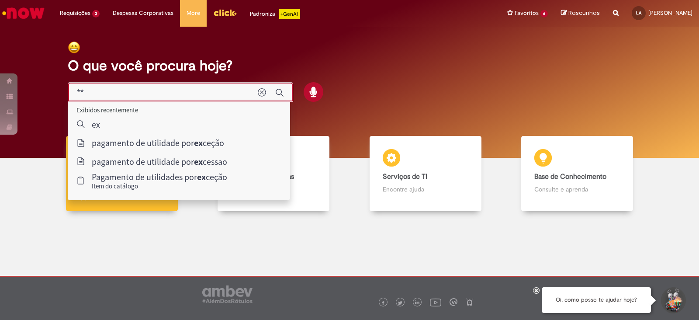  Describe the element at coordinates (383, 303) in the screenshot. I see `img: logo_footer_facebook.png` at that location.